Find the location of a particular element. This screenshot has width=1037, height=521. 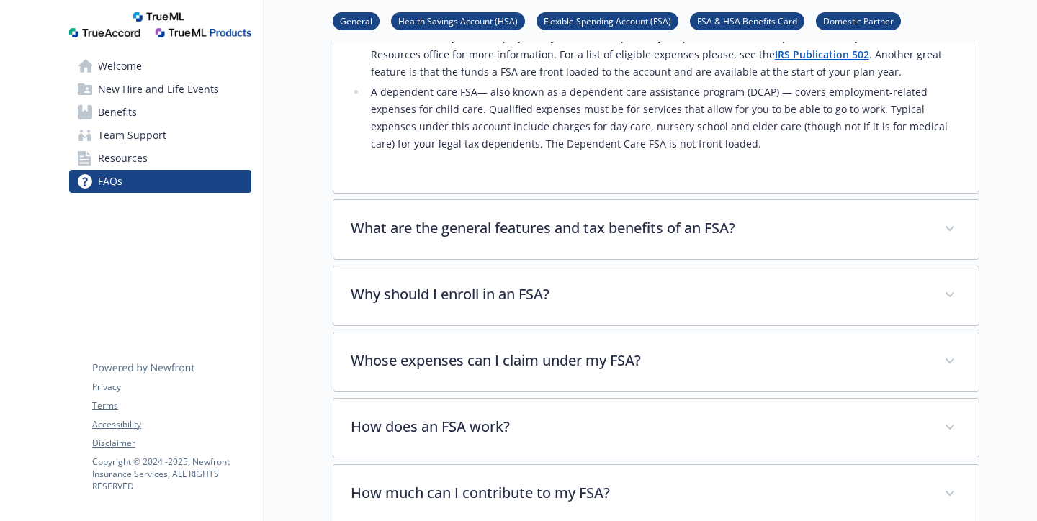

a: Disclaimer is located at coordinates (171, 443).